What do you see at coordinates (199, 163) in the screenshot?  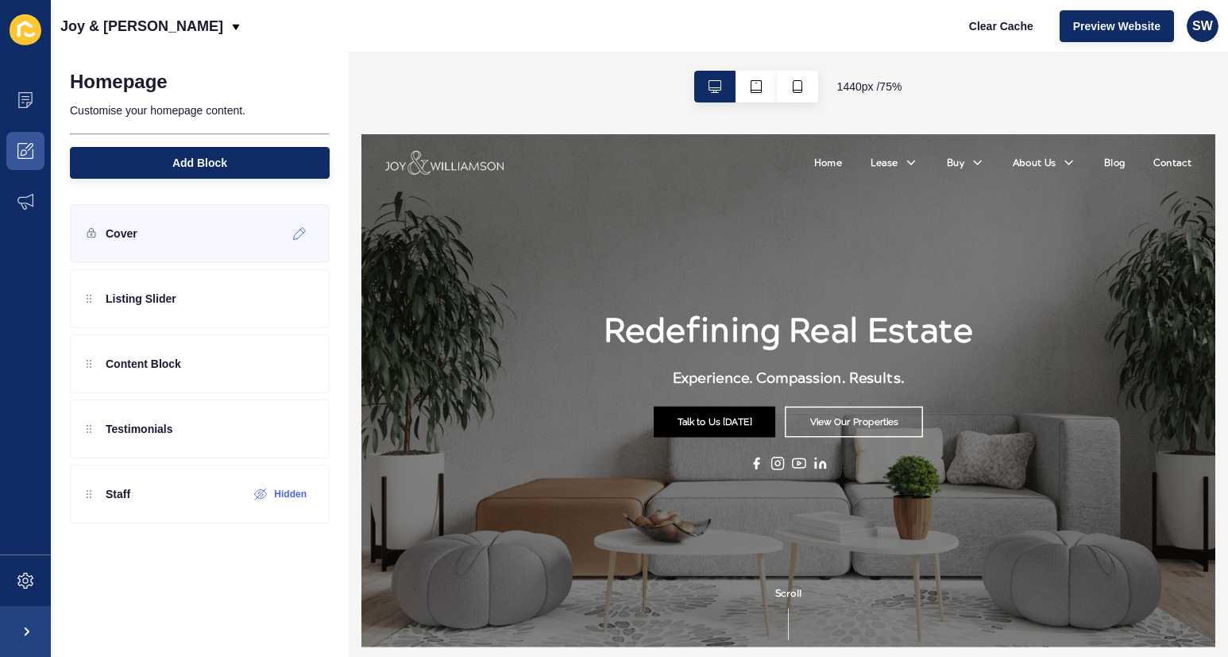 I see `span: Add Block` at bounding box center [199, 163].